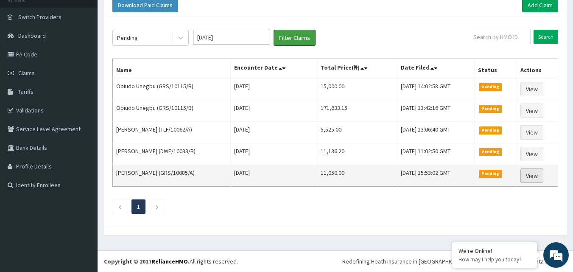 The image size is (573, 272). Describe the element at coordinates (26, 73) in the screenshot. I see `span: Claims` at that location.